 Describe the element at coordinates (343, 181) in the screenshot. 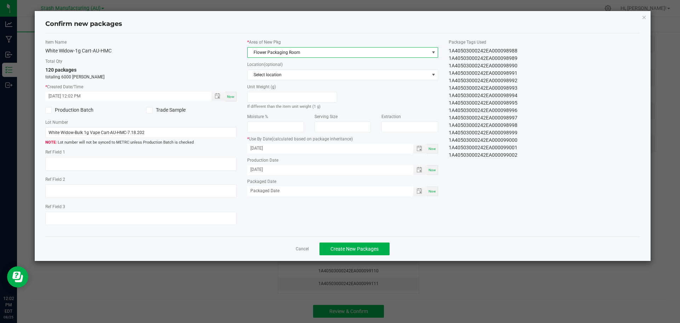

I see `label: Packaged Date` at that location.